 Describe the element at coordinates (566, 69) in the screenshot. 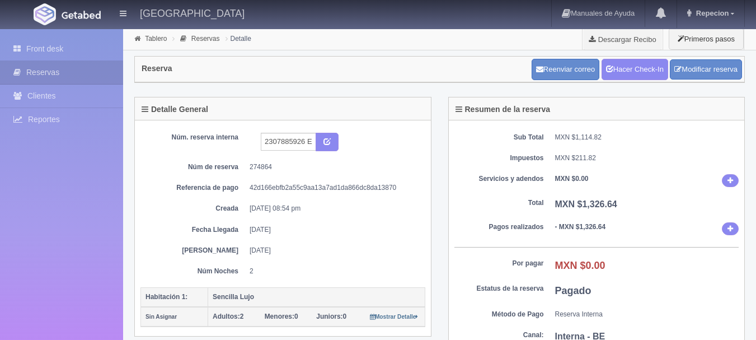

I see `button: Reenviar correo` at that location.